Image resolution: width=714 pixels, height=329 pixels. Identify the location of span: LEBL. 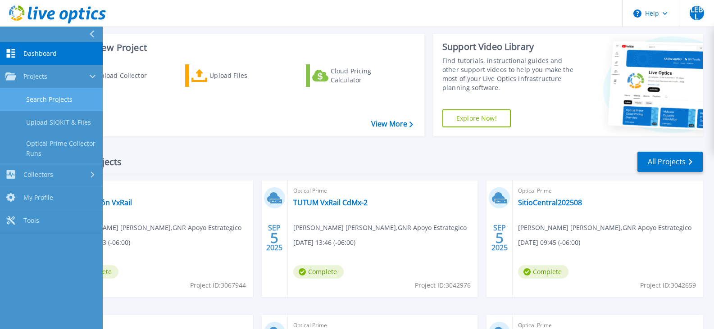
(697, 13).